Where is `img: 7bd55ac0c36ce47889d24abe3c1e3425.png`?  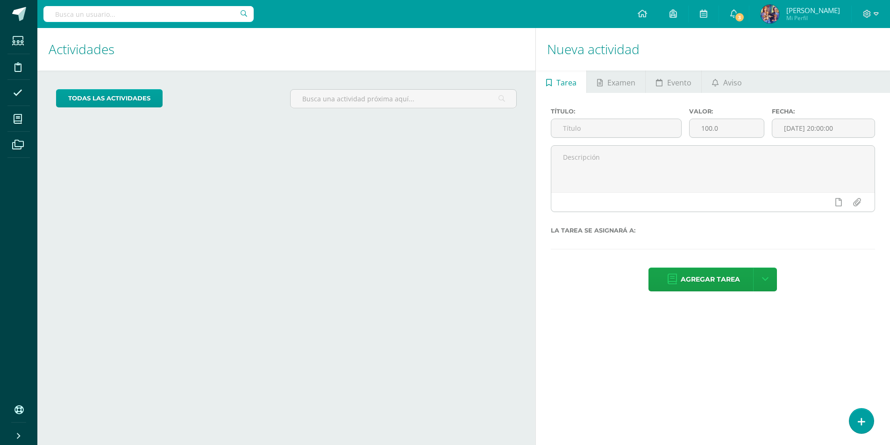
img: 7bd55ac0c36ce47889d24abe3c1e3425.png is located at coordinates (770, 14).